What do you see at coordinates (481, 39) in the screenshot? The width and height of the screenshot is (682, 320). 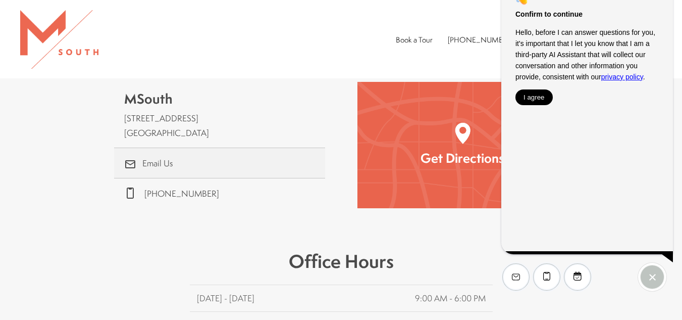 I see `a: Call Us at 813-570-8014` at bounding box center [481, 39].